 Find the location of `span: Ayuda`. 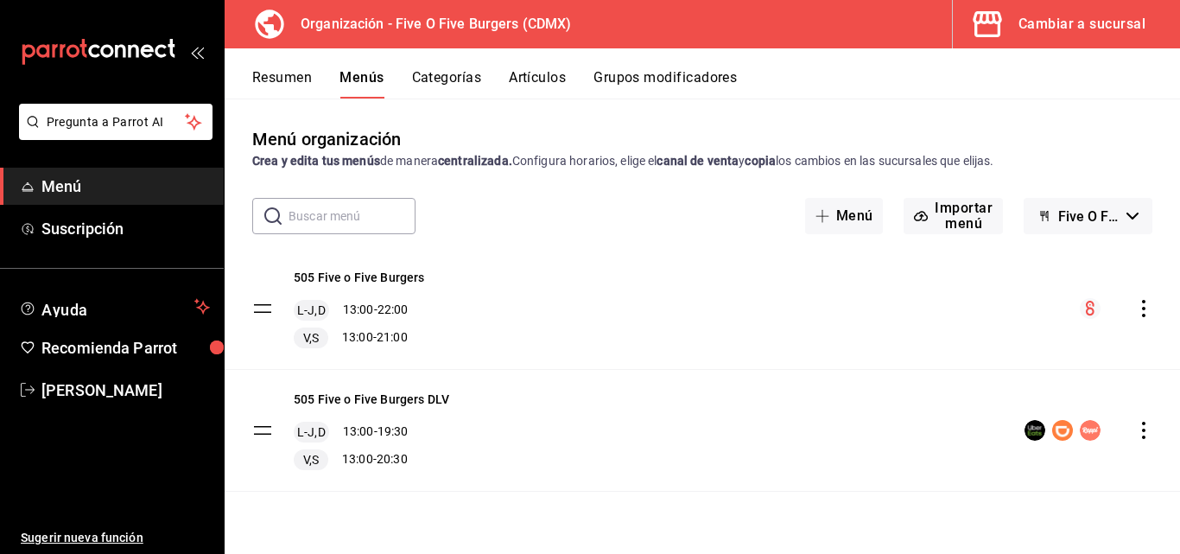

span: Ayuda is located at coordinates (114, 307).